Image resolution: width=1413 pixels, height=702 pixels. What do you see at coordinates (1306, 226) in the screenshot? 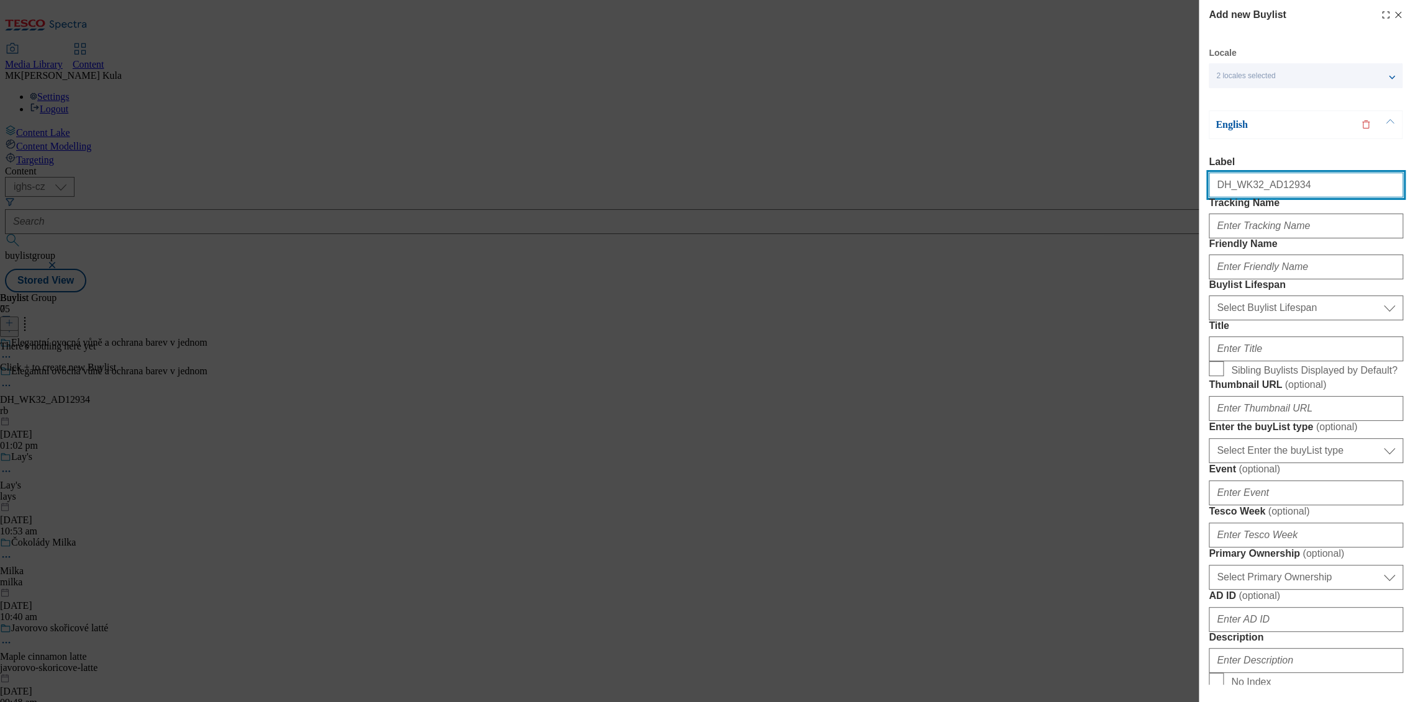
I see `input: Enter Tracking Name` at bounding box center [1306, 226].